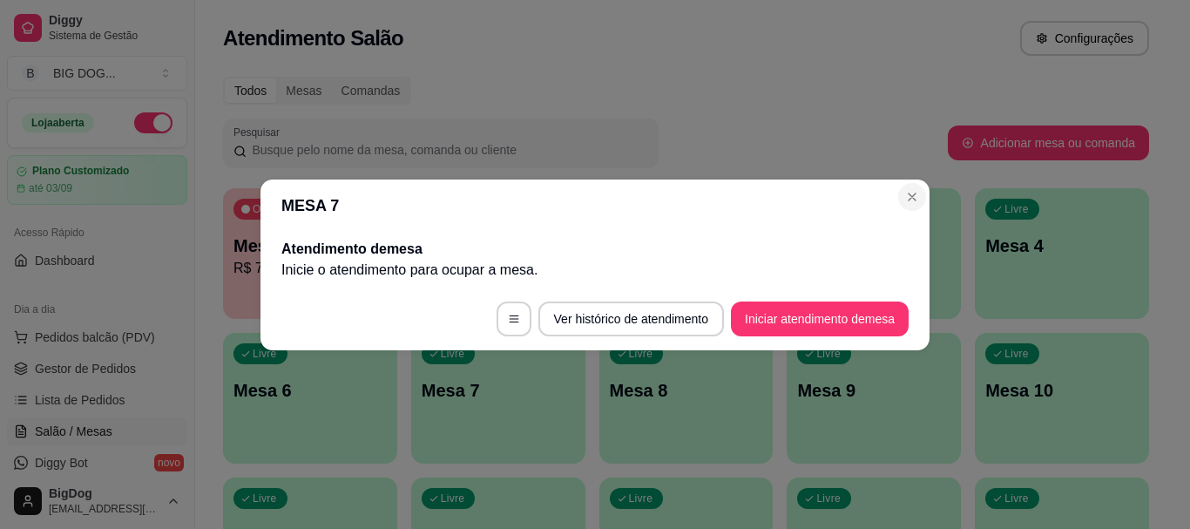 The image size is (1190, 529). Describe the element at coordinates (595, 206) in the screenshot. I see `header: MESA 7` at that location.